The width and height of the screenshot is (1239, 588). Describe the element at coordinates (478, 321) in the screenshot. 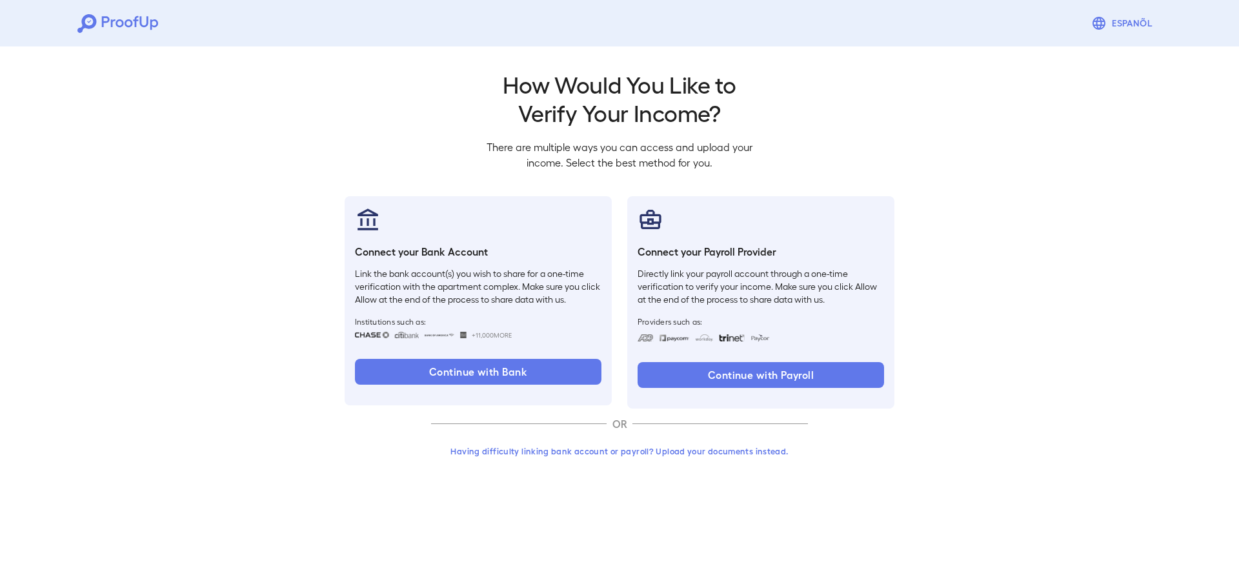

I see `span: Institutions such as:` at that location.